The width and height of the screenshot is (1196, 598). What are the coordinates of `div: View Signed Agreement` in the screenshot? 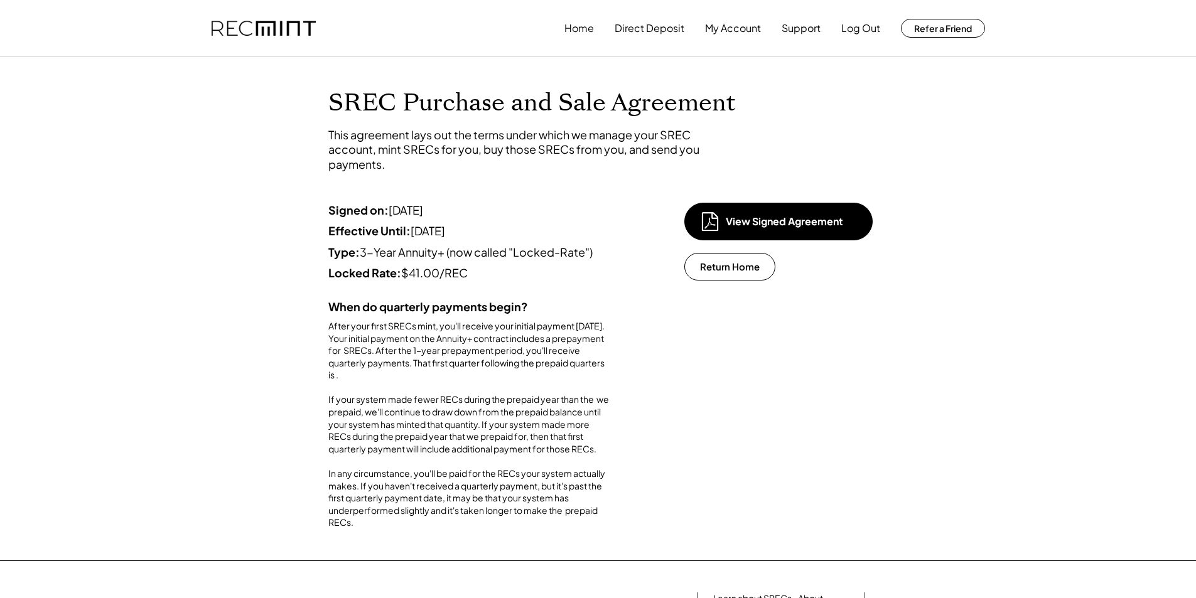 It's located at (789, 222).